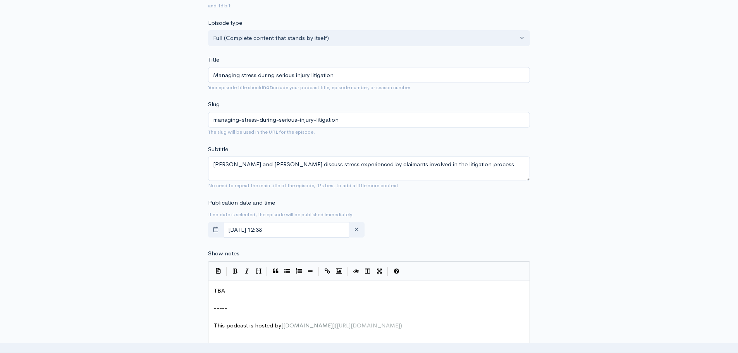 Image resolution: width=738 pixels, height=353 pixels. I want to click on button: Create Link, so click(327, 271).